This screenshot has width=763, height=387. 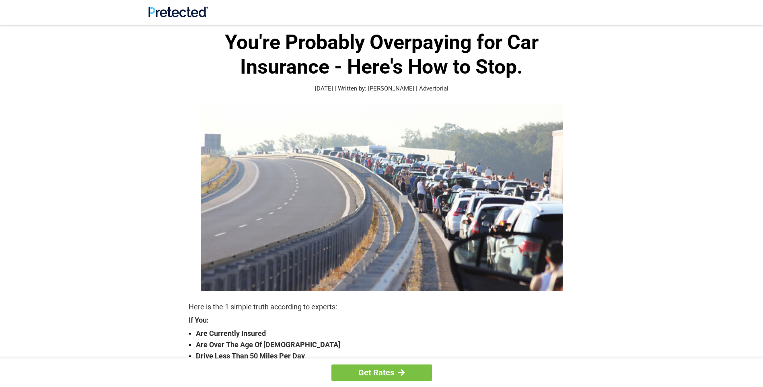 What do you see at coordinates (385, 333) in the screenshot?
I see `strong: Are Currently Insured` at bounding box center [385, 333].